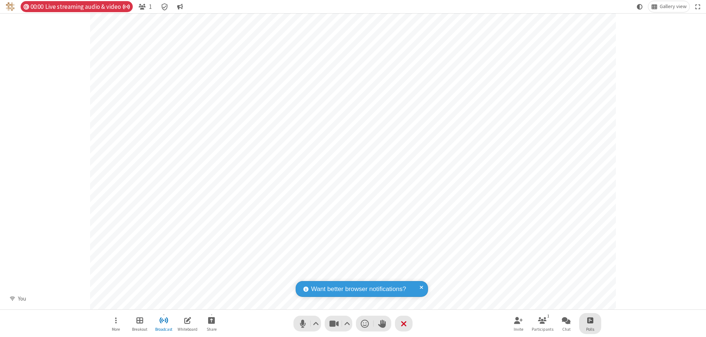  Describe the element at coordinates (164, 7) in the screenshot. I see `div: Meeting details Encryption enabled` at that location.